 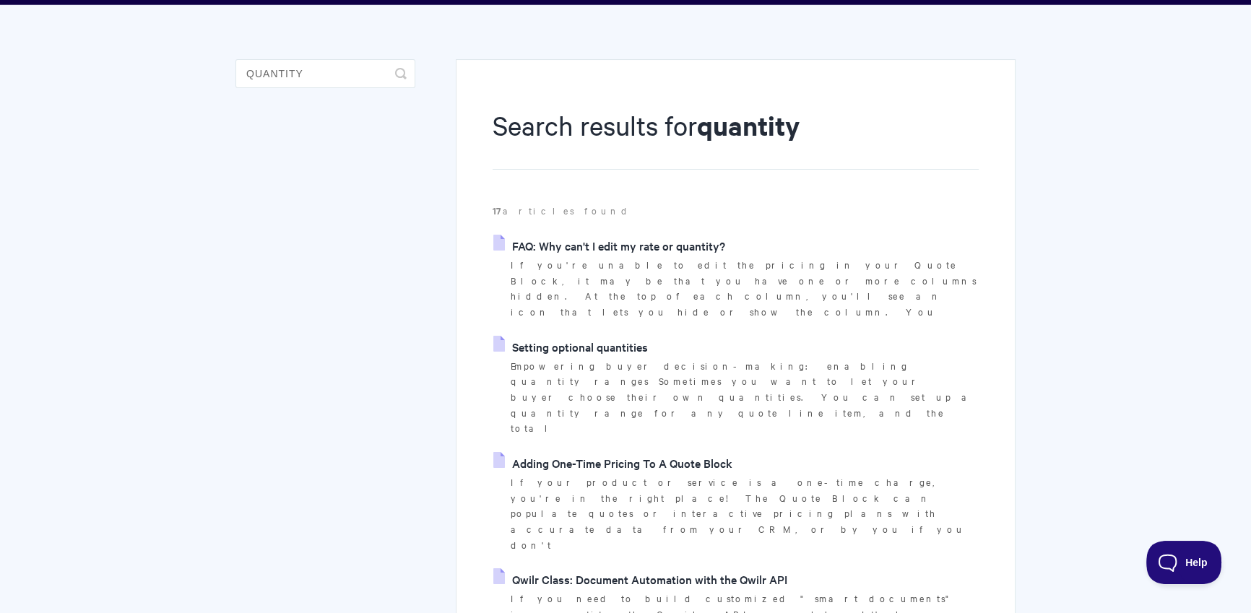 What do you see at coordinates (498, 210) in the screenshot?
I see `strong: 17` at bounding box center [498, 210].